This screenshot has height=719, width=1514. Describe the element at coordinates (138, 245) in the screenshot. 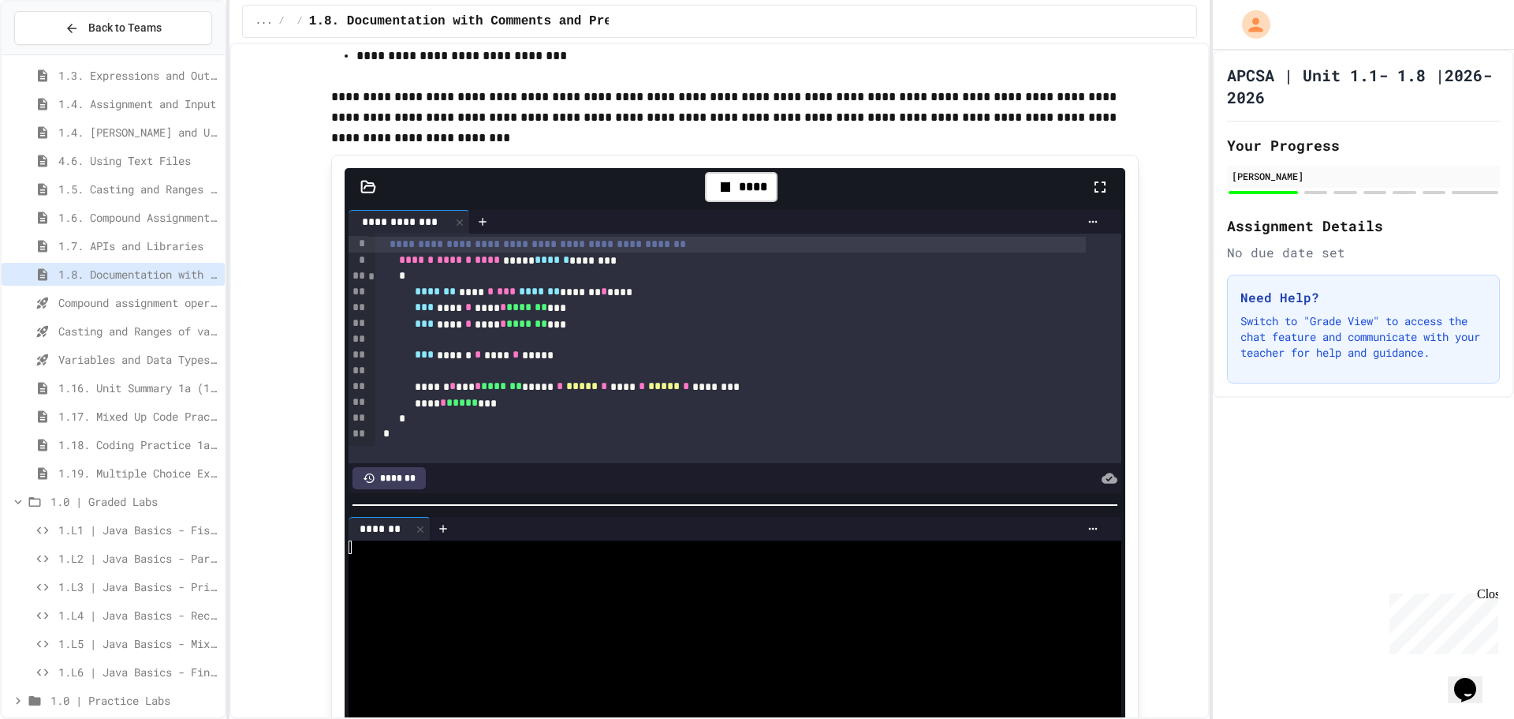

I see `span: 1.7. APIs and Libraries` at that location.